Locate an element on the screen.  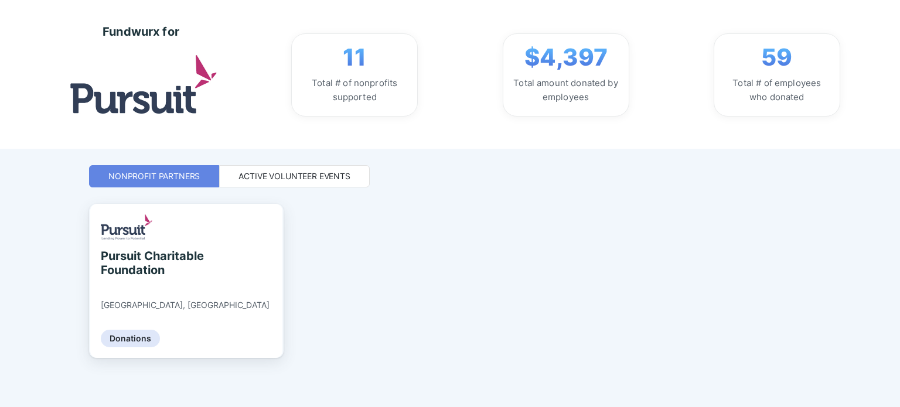
div: Fundwurx for is located at coordinates (141, 32).